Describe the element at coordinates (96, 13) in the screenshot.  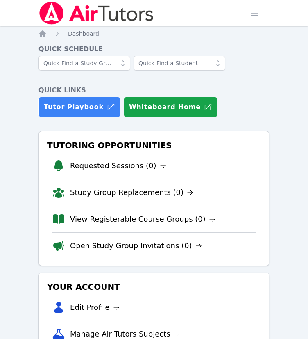
I see `img: Air Tutors` at that location.